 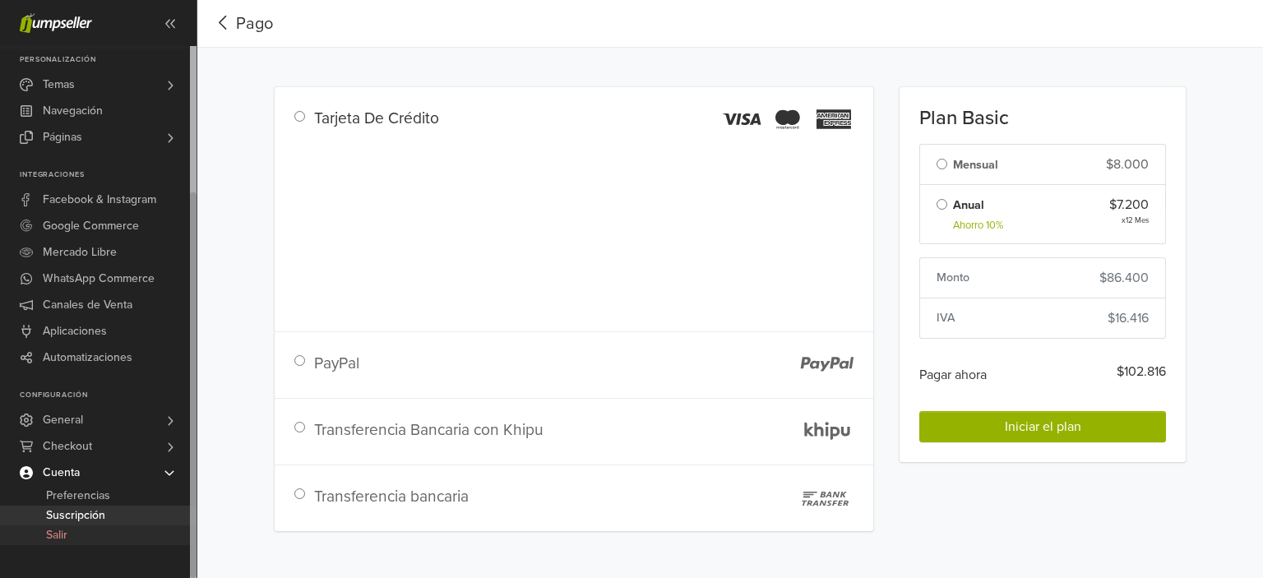 What do you see at coordinates (978, 225) in the screenshot?
I see `small: Ahorro 10%` at bounding box center [978, 225].